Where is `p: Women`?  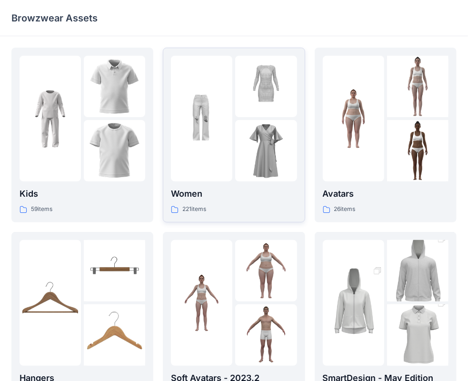
p: Women is located at coordinates (234, 194).